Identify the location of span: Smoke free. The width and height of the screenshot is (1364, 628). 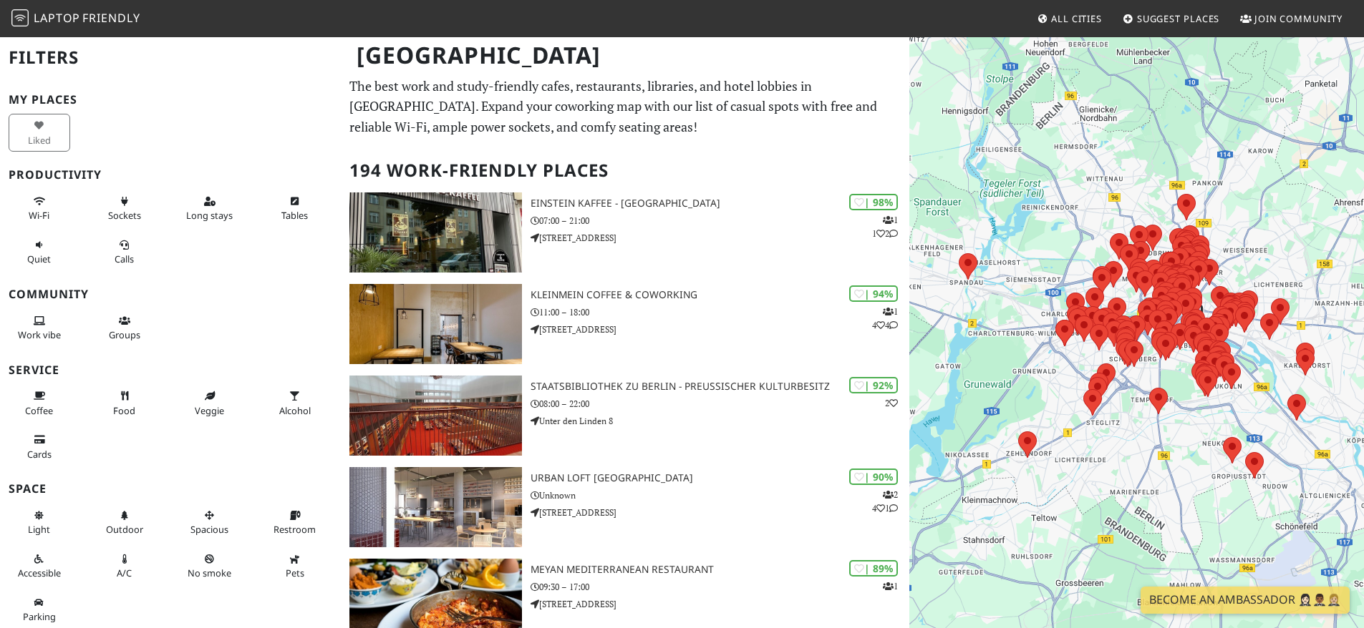
(209, 573).